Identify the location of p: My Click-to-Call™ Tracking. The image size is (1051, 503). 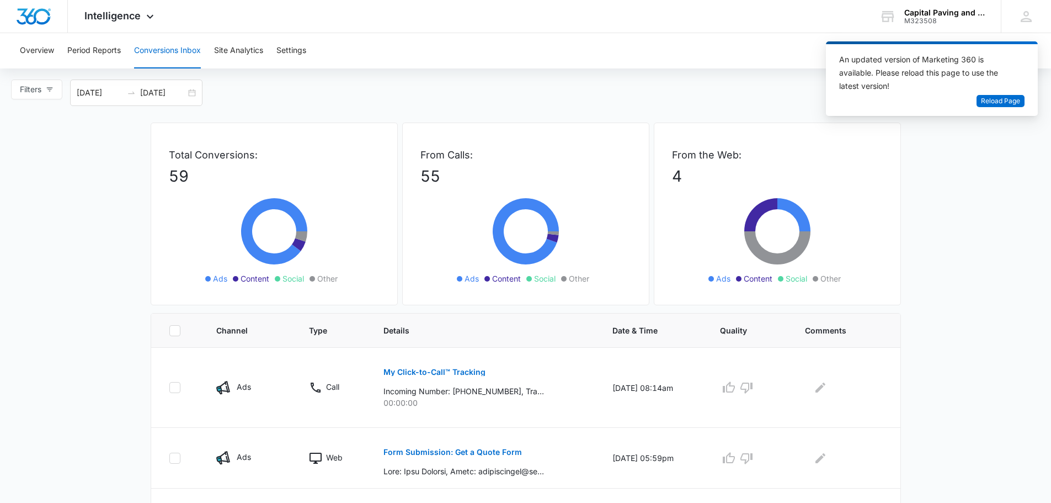
(434, 372).